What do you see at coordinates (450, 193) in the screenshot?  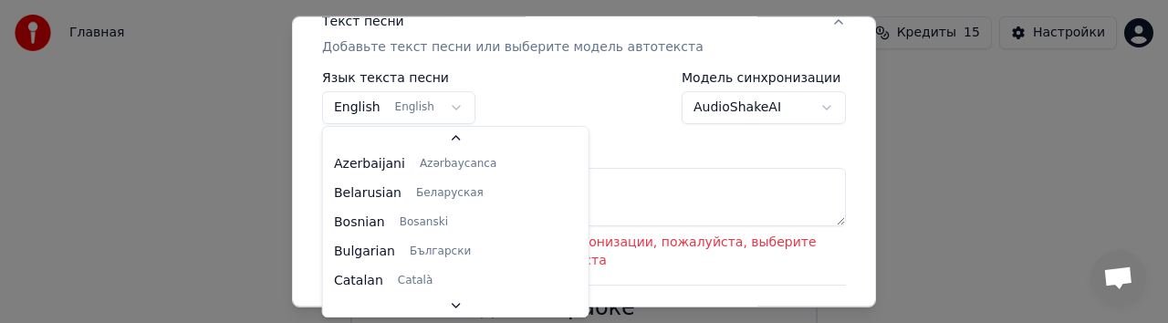 I see `span: Беларуская` at bounding box center [450, 193].